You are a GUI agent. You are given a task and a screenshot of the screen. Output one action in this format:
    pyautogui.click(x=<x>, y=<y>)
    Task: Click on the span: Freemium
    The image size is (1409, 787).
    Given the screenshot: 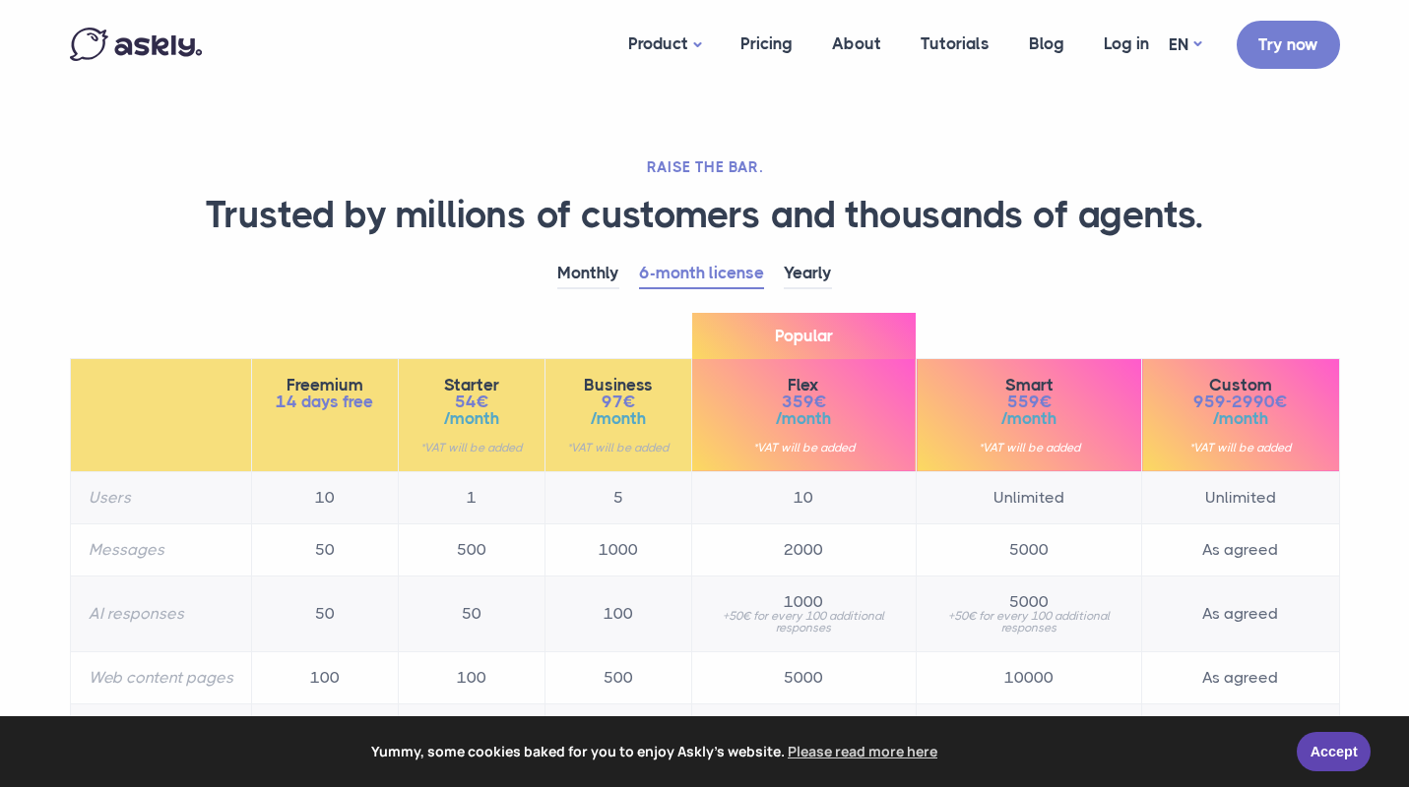 What is the action you would take?
    pyautogui.click(x=325, y=385)
    